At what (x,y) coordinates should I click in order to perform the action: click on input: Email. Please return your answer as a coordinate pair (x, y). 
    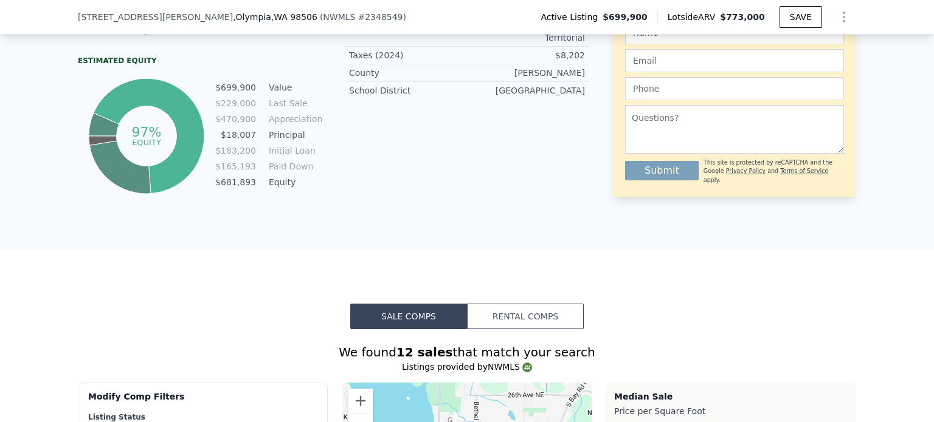
    Looking at the image, I should click on (734, 61).